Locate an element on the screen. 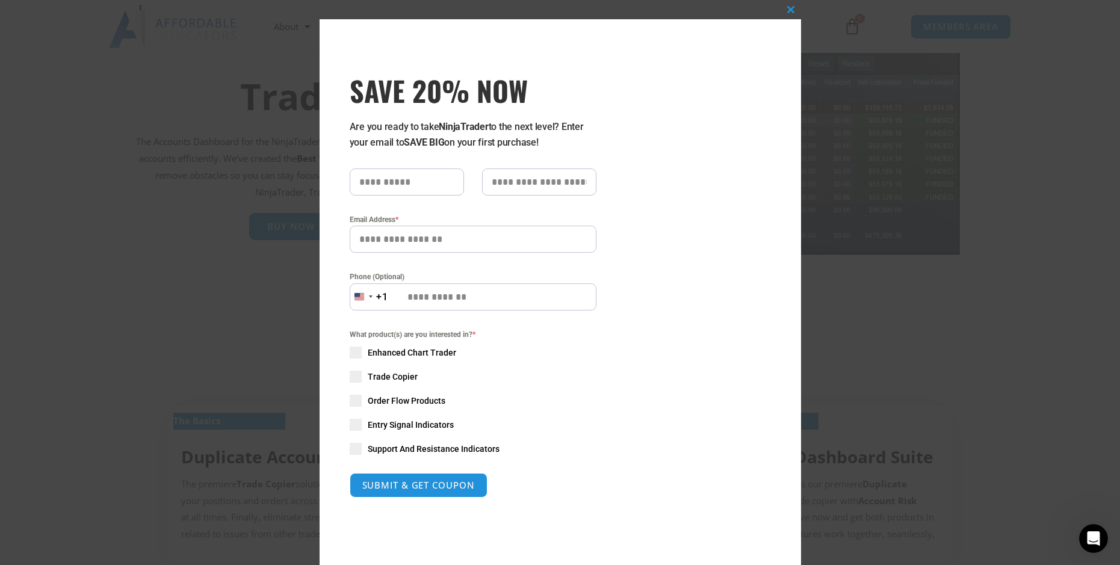 The height and width of the screenshot is (565, 1120). h3: SAVE 20% NOW is located at coordinates (473, 90).